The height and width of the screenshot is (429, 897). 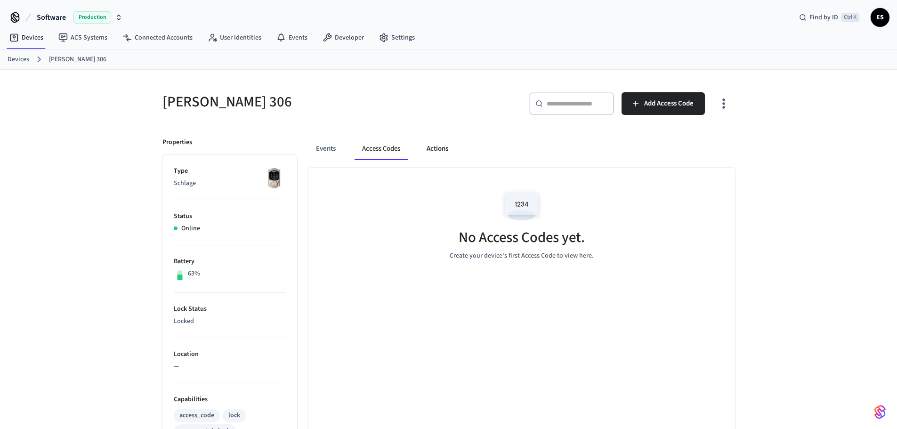 What do you see at coordinates (829, 17) in the screenshot?
I see `div: Find by IDCtrl K` at bounding box center [829, 17].